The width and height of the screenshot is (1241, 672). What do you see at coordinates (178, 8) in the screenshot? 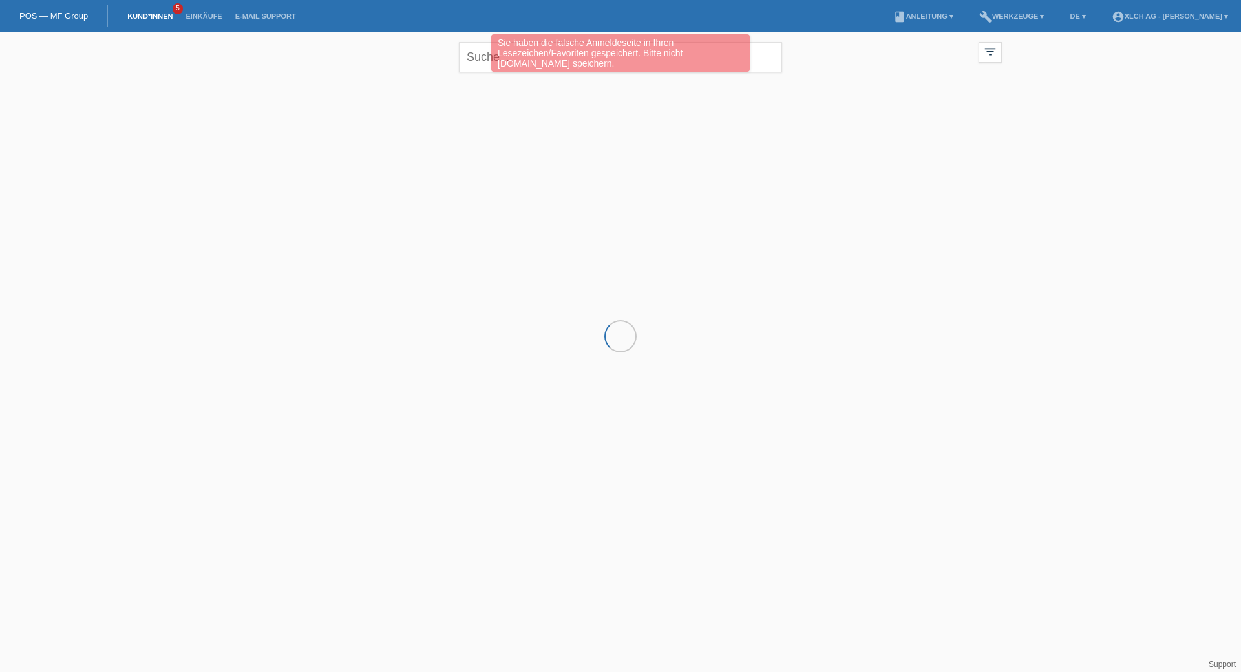
I see `span: 5` at bounding box center [178, 8].